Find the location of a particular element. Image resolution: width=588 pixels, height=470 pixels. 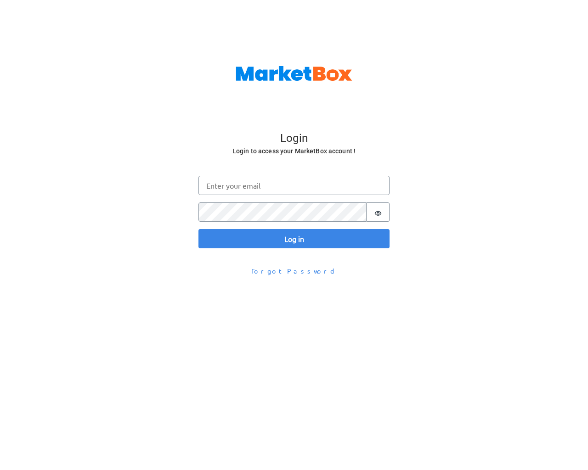

h6: Login to access your MarketBox account ! is located at coordinates (294, 151).